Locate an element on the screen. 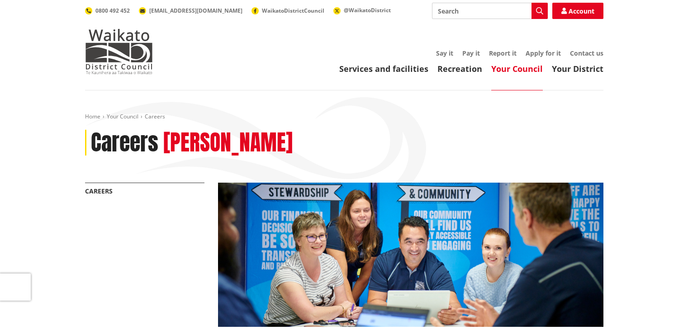 The height and width of the screenshot is (330, 688). a: Say it is located at coordinates (445, 53).